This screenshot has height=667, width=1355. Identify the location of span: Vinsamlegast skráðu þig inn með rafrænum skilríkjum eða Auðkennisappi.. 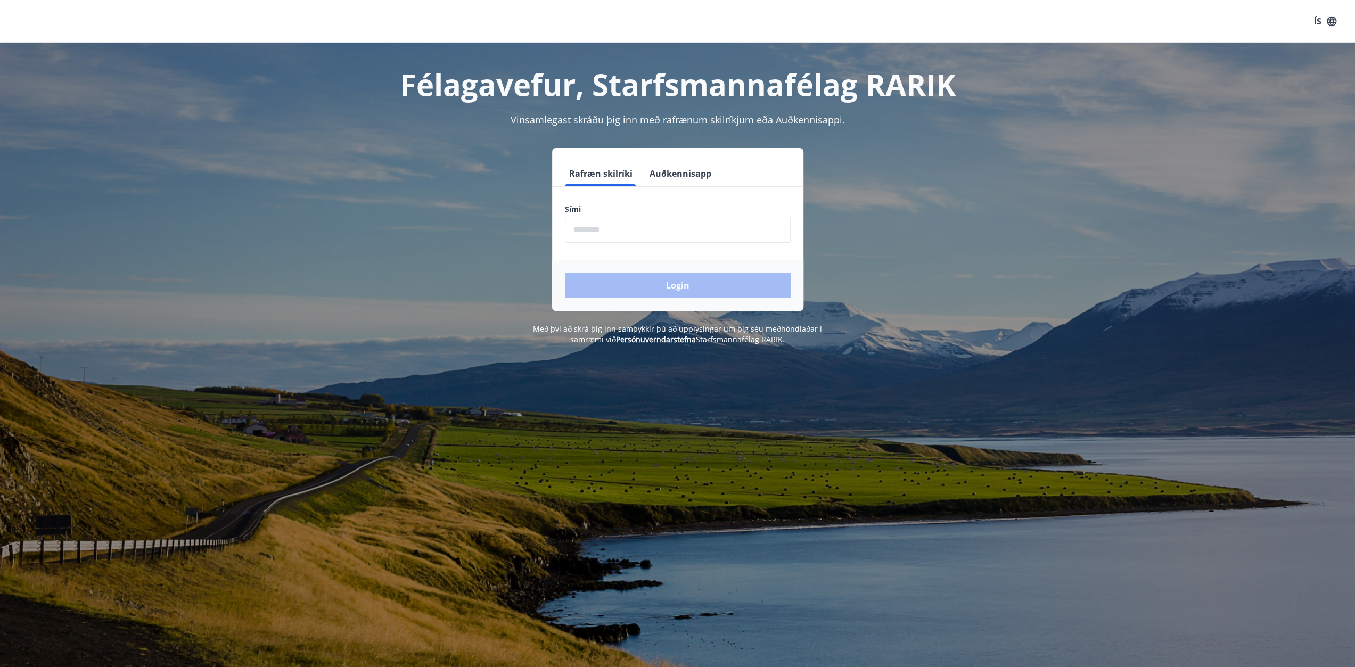
(678, 120).